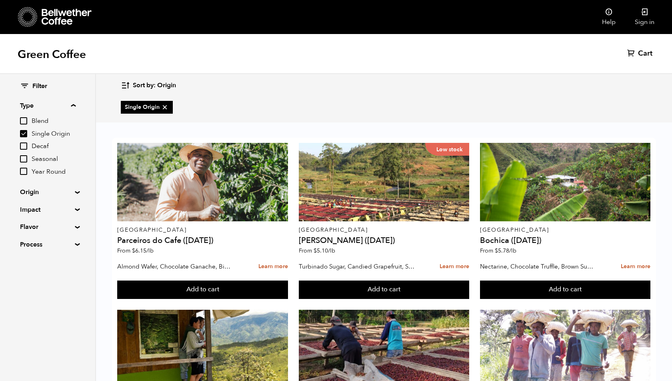  Describe the element at coordinates (646, 54) in the screenshot. I see `span: Cart` at that location.